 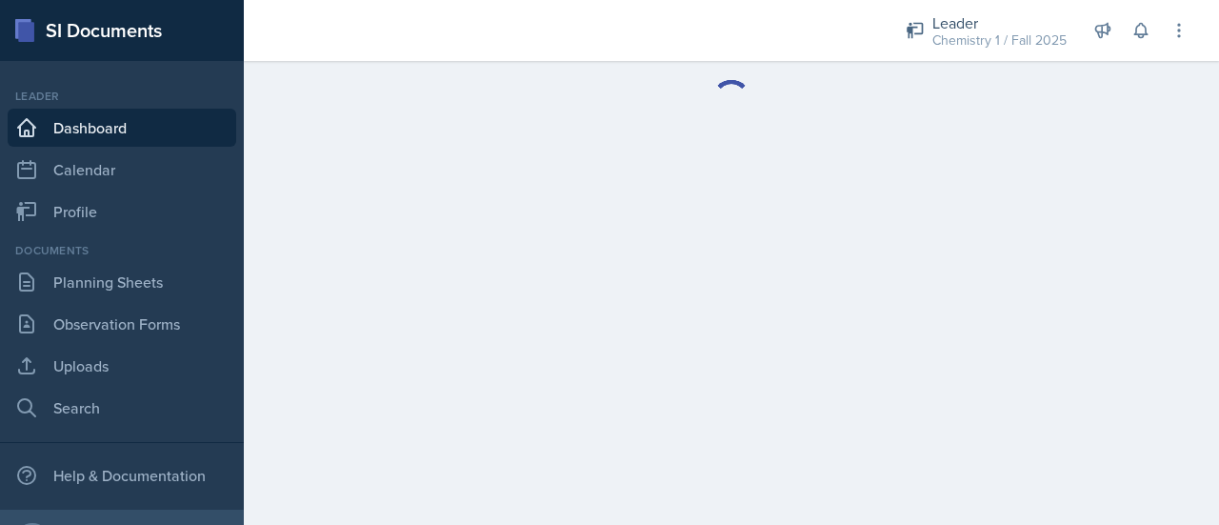 What do you see at coordinates (122, 250) in the screenshot?
I see `div: Documents` at bounding box center [122, 250].